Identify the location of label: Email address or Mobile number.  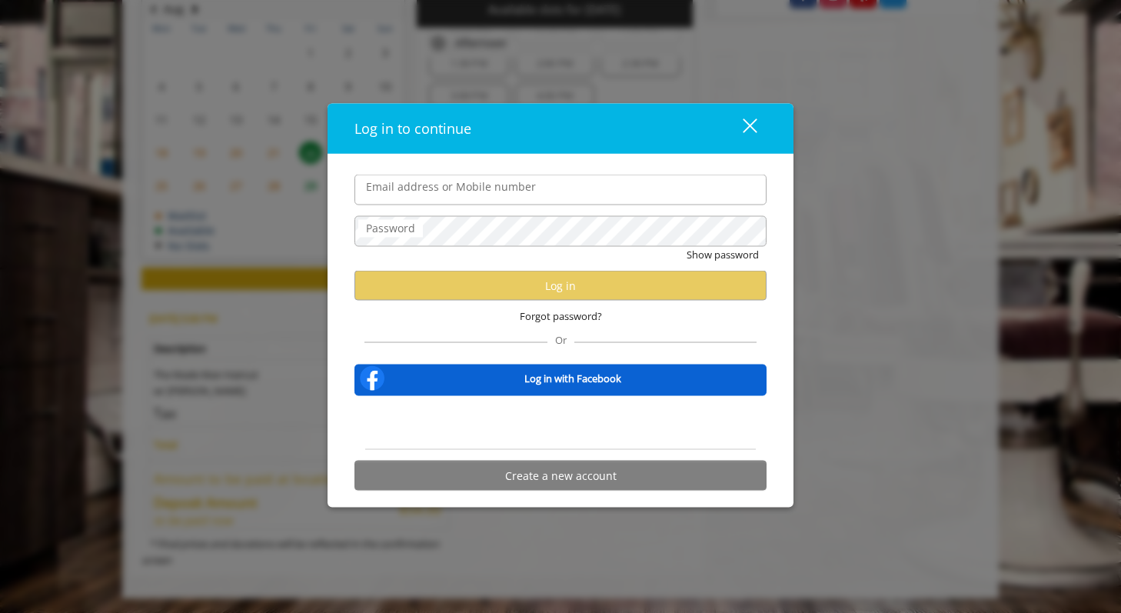
(451, 187).